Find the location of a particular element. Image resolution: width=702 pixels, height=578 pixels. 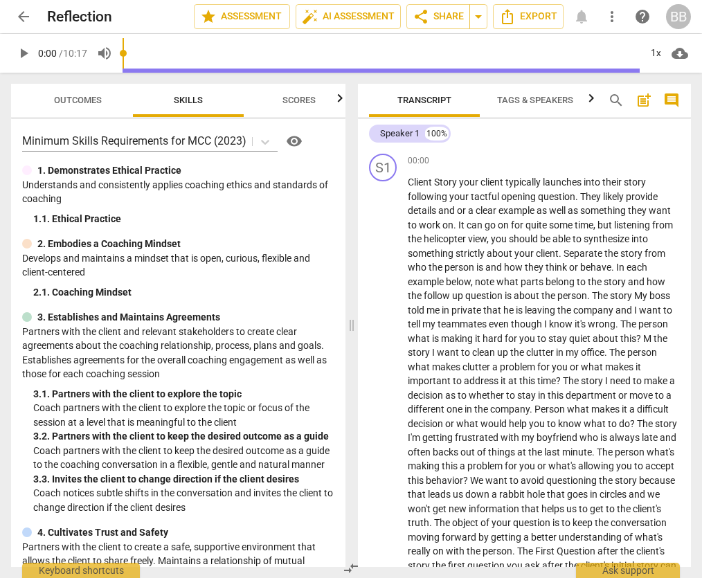

span: your is located at coordinates (460, 197).